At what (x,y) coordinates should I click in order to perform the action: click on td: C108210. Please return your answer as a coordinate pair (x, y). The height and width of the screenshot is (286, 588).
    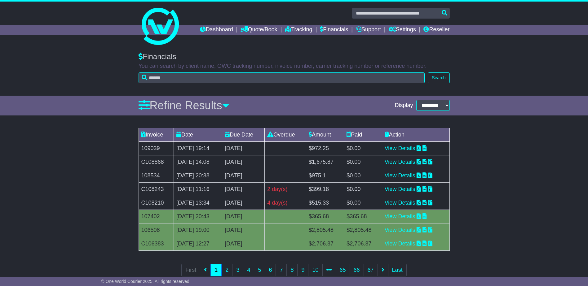
    Looking at the image, I should click on (156, 203).